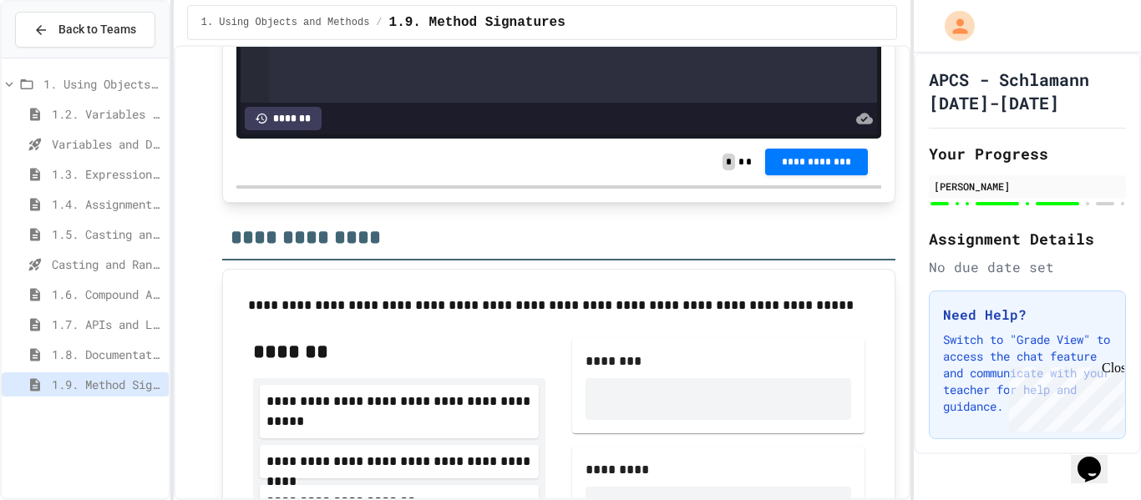 This screenshot has height=500, width=1141. Describe the element at coordinates (107, 174) in the screenshot. I see `span: 1.3. Expressions and Output [New]` at that location.